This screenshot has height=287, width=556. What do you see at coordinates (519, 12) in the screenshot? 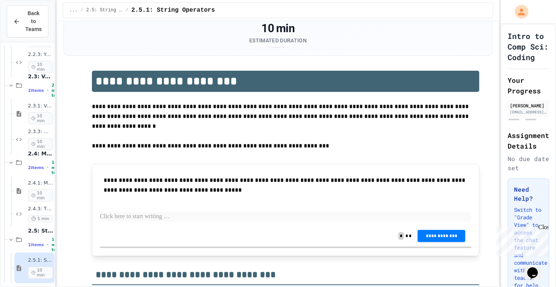
I see `div: My Account` at bounding box center [519, 12].